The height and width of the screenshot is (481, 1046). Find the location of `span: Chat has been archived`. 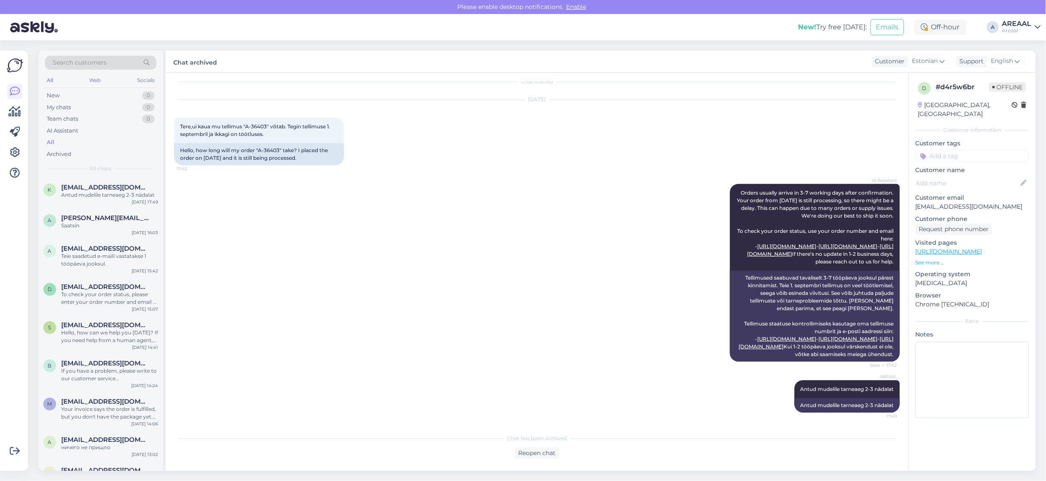

span: Chat has been archived is located at coordinates (537, 438).